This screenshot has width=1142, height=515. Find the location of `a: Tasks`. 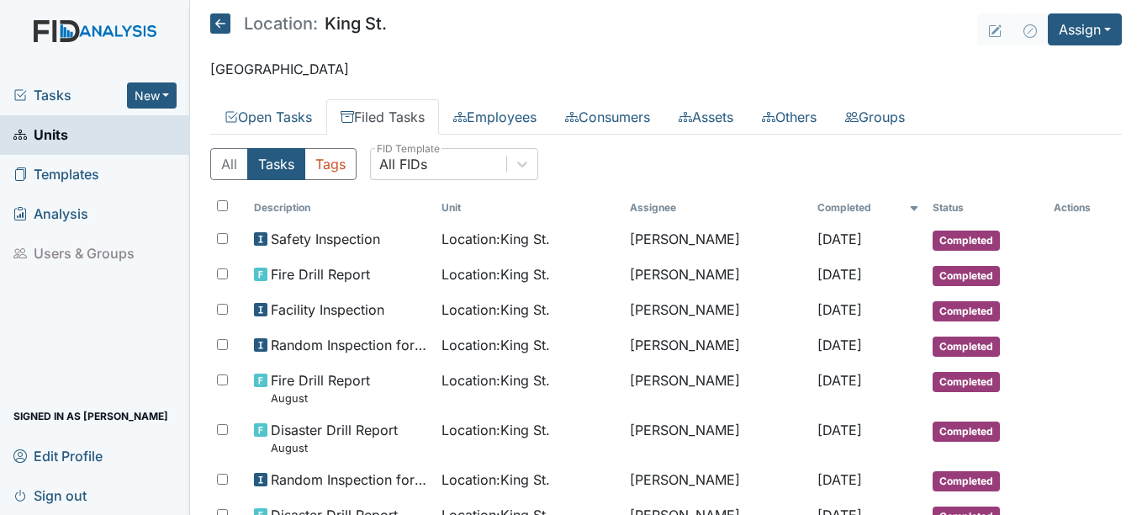

a: Tasks is located at coordinates (70, 95).